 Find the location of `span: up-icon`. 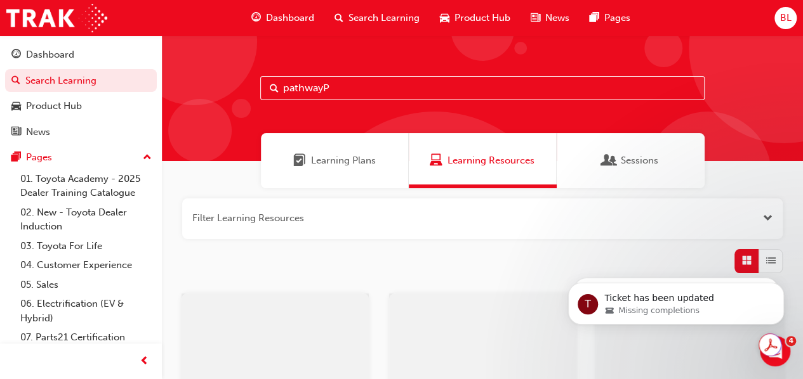

span: up-icon is located at coordinates (147, 158).